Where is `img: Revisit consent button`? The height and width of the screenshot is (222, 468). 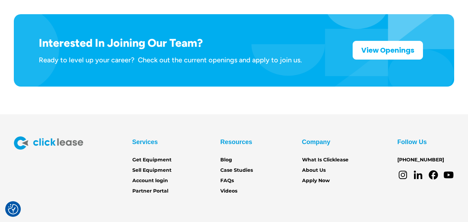
img: Revisit consent button is located at coordinates (13, 209).